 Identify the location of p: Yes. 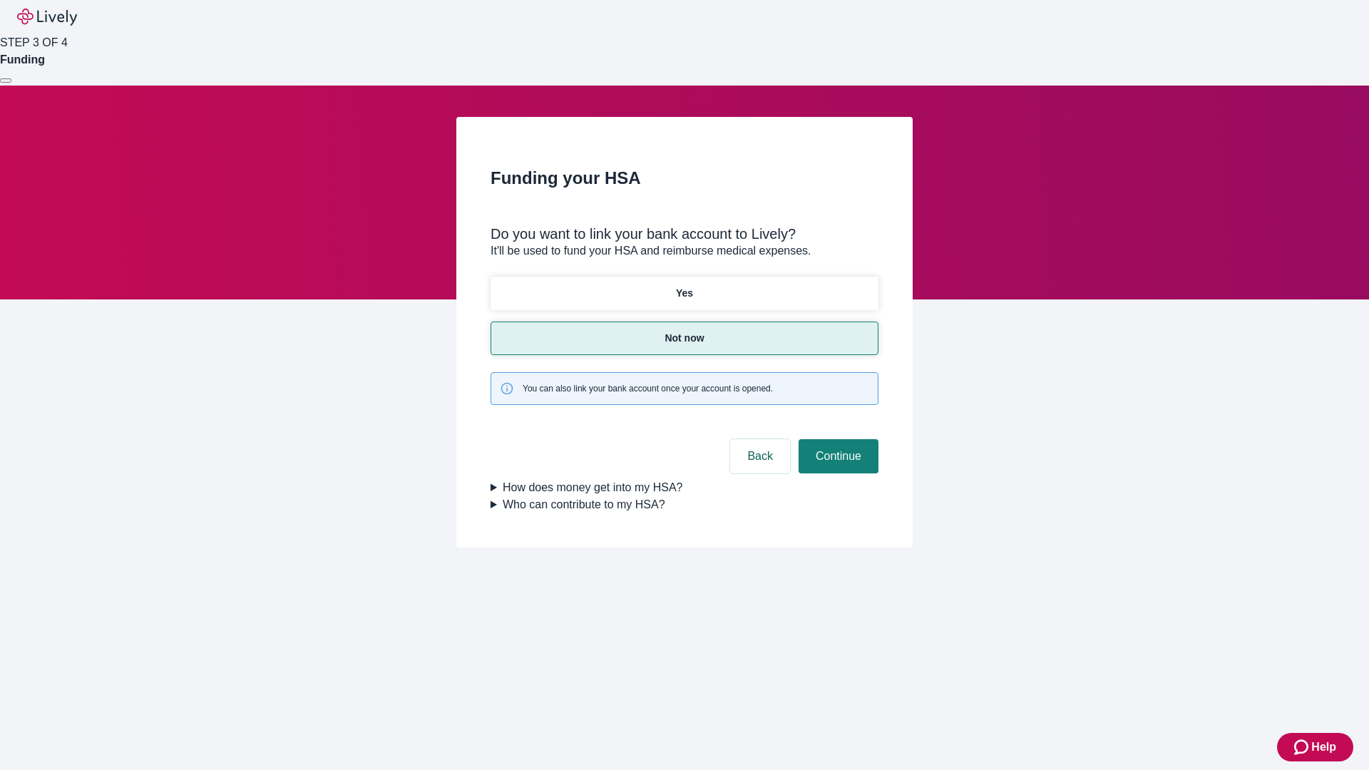
(684, 293).